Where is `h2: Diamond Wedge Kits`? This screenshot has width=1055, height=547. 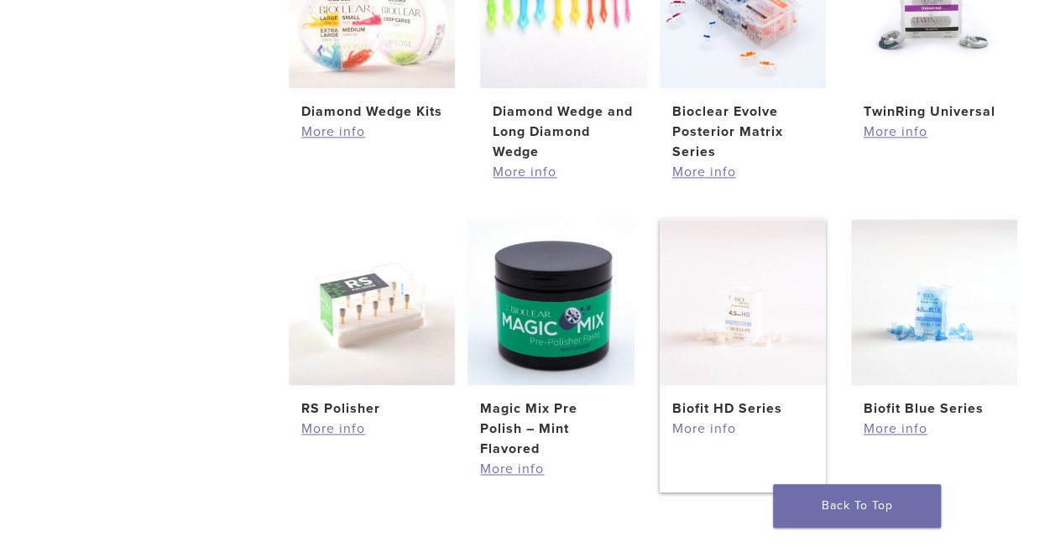 h2: Diamond Wedge Kits is located at coordinates (372, 112).